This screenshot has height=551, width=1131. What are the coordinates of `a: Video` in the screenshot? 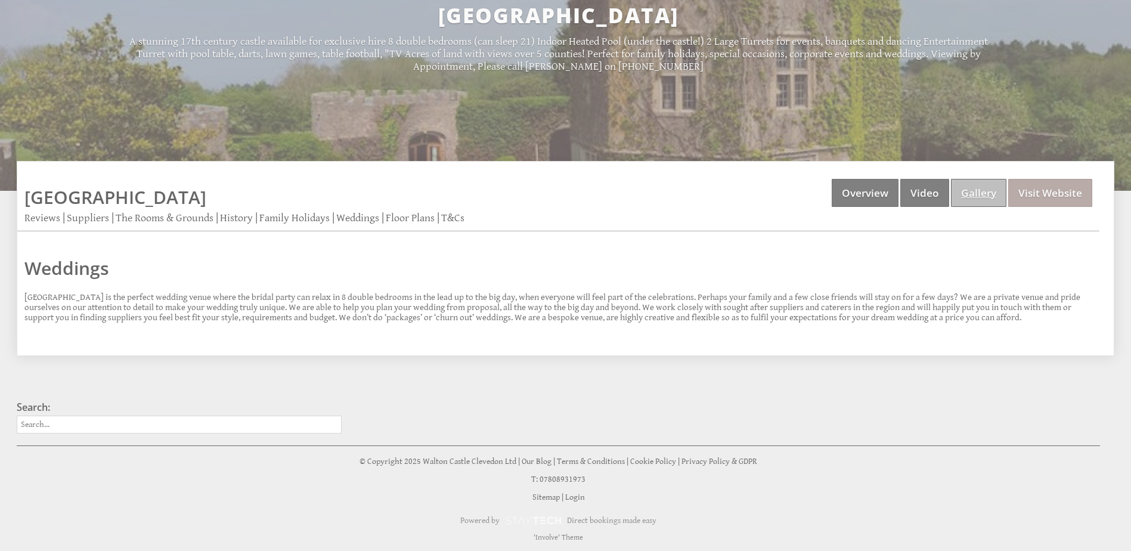 It's located at (924, 193).